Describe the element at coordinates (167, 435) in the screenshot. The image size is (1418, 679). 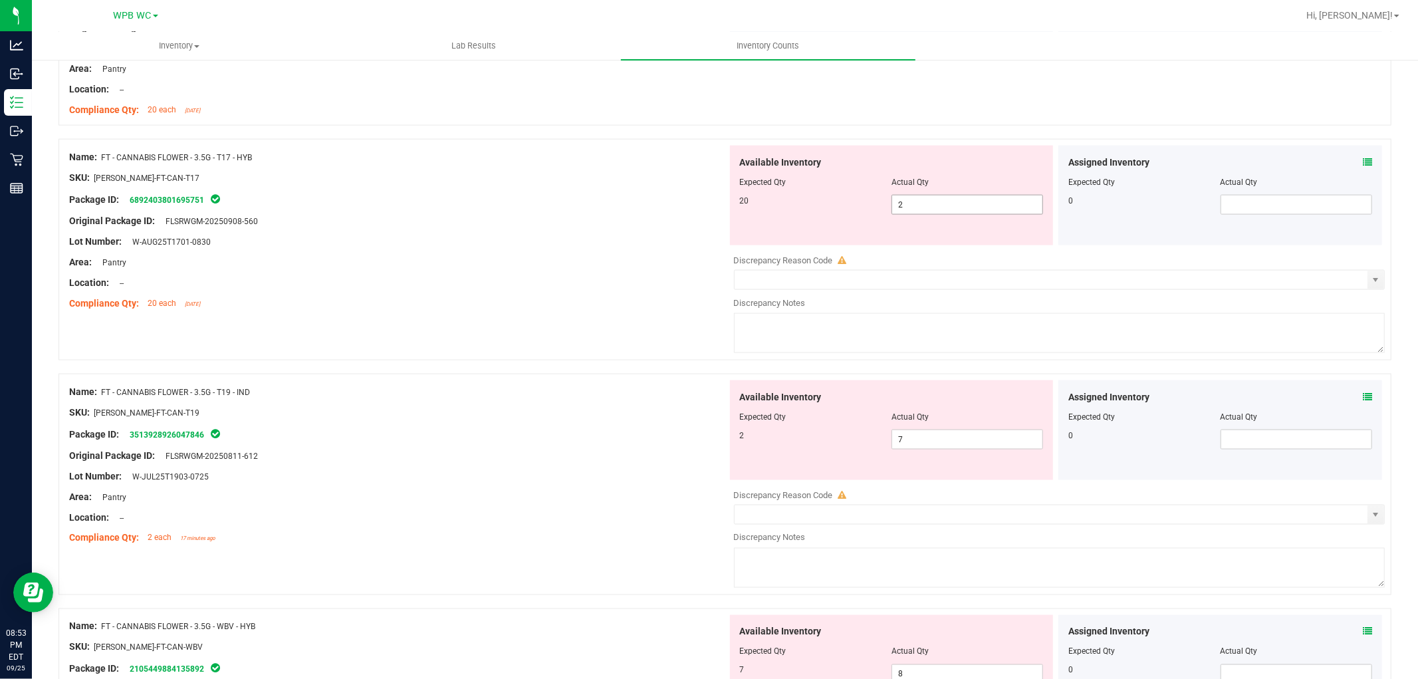
I see `a: 3513928926047846` at that location.